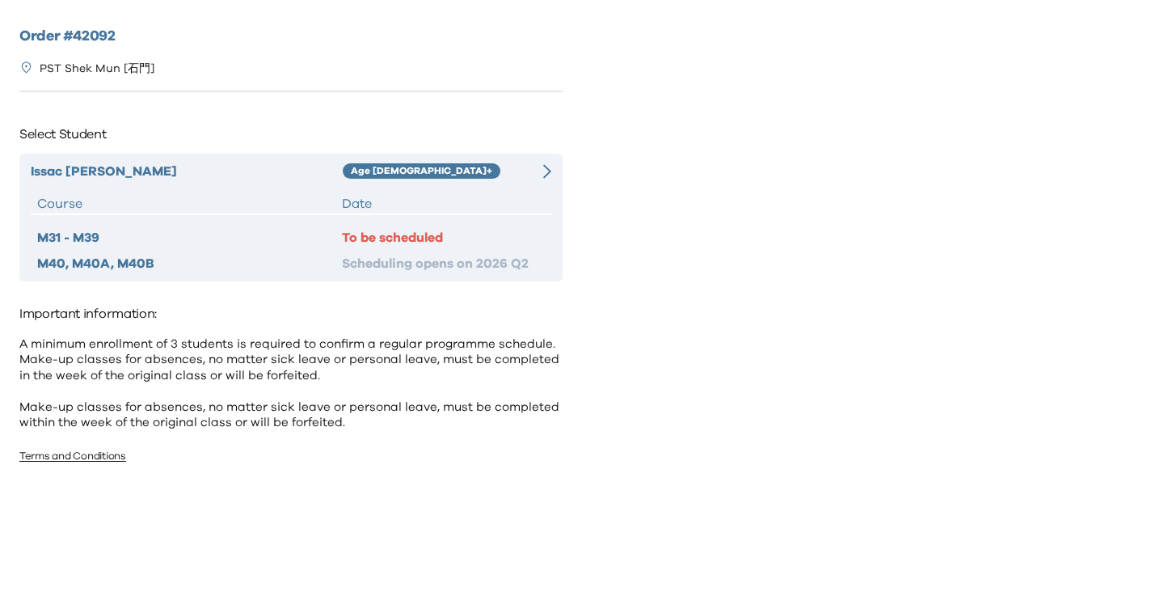 The image size is (1164, 596). What do you see at coordinates (291, 314) in the screenshot?
I see `p: Important information:` at bounding box center [291, 314].